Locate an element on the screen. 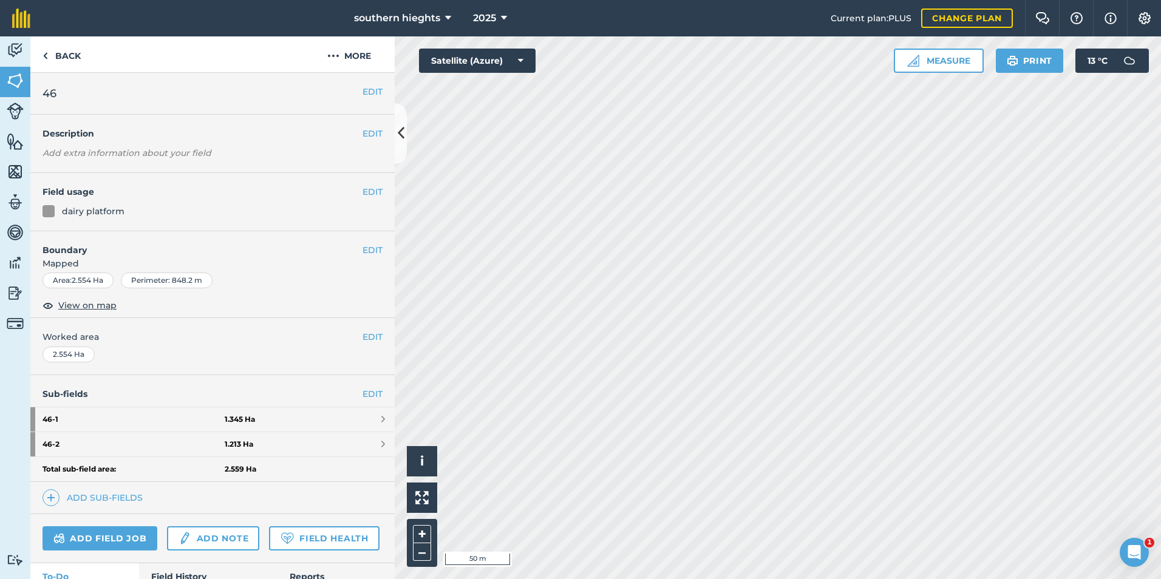 The width and height of the screenshot is (1161, 579). div: Perimeter : 848.2 m is located at coordinates (166, 281).